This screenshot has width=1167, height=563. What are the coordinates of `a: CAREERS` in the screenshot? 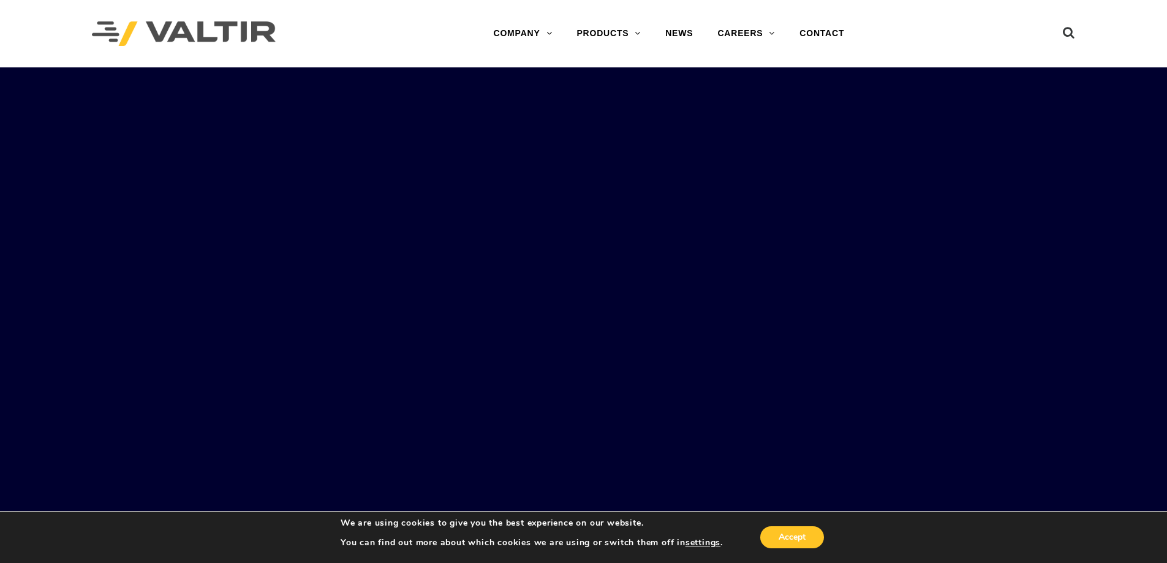 It's located at (746, 34).